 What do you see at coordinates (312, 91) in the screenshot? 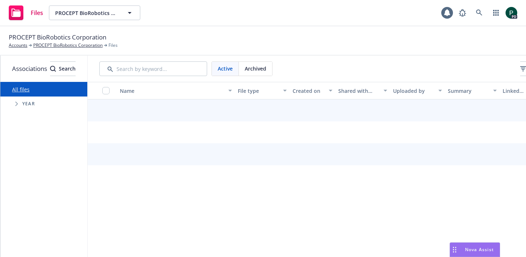
I see `button: Created on` at bounding box center [312, 91].